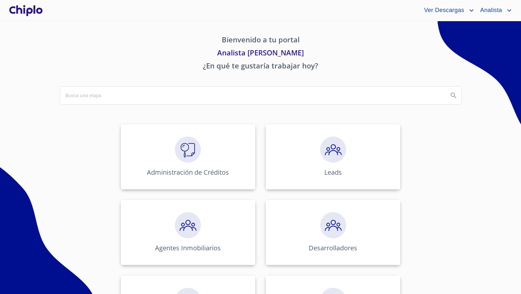 The height and width of the screenshot is (294, 521). Describe the element at coordinates (443, 10) in the screenshot. I see `span: Ver Descargas` at that location.